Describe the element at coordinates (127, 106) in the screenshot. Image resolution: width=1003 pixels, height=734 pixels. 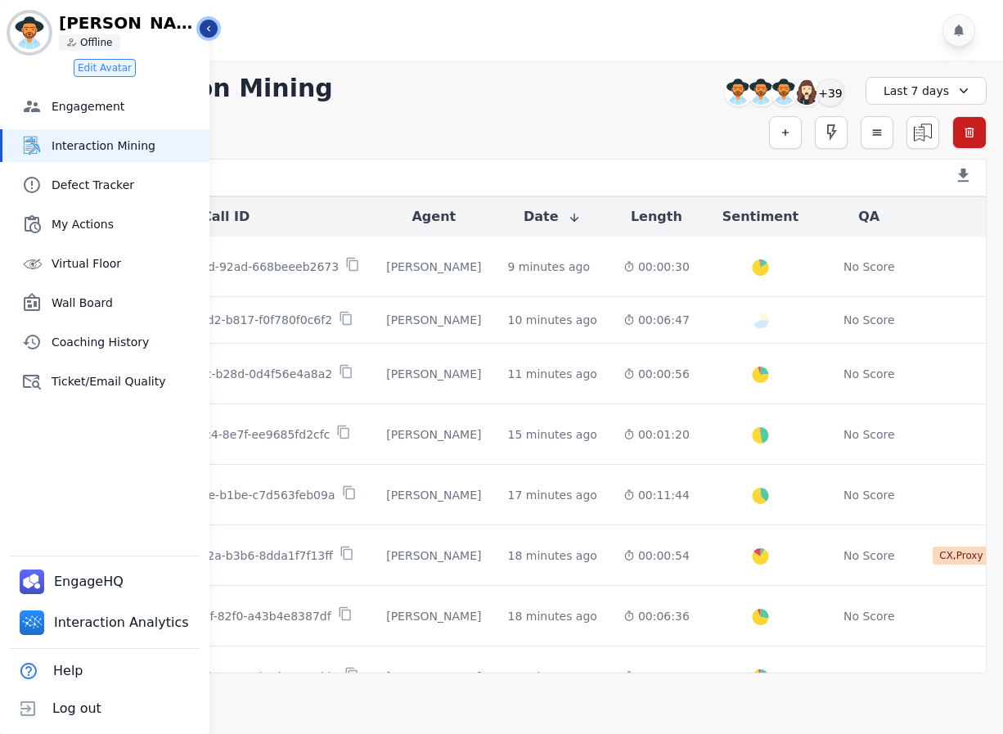
I see `span: Engagement` at that location.